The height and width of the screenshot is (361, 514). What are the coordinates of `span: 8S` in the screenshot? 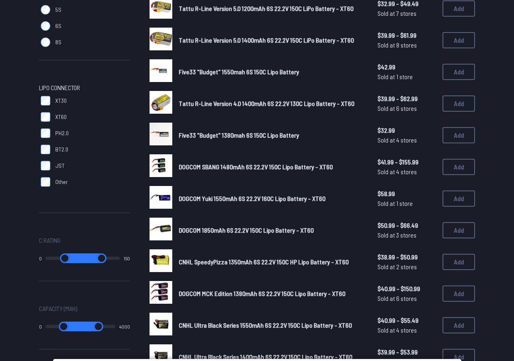 It's located at (58, 42).